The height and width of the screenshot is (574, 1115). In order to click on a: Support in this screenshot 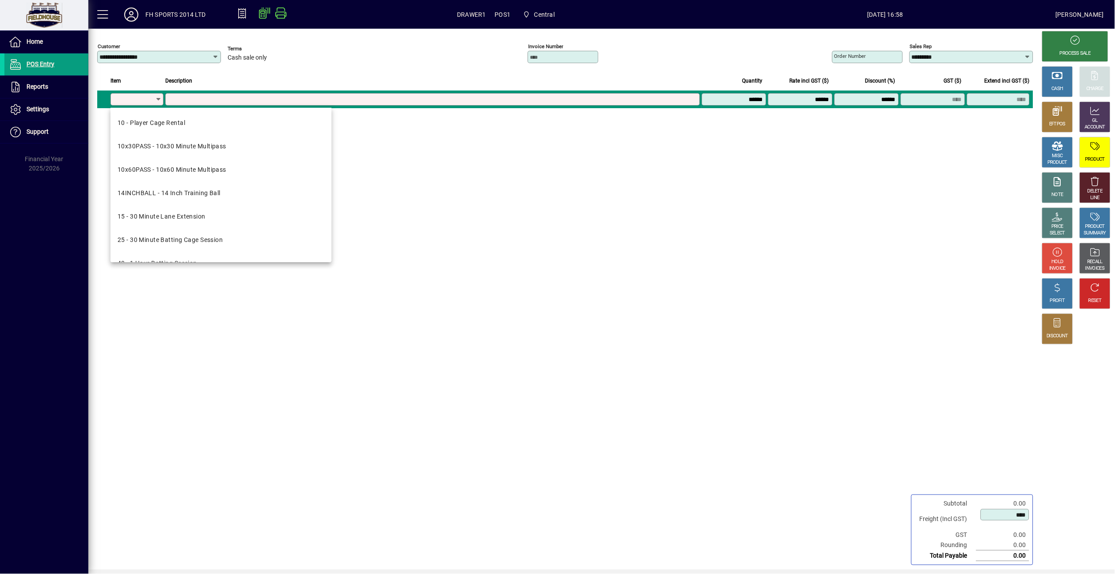, I will do `click(46, 132)`.